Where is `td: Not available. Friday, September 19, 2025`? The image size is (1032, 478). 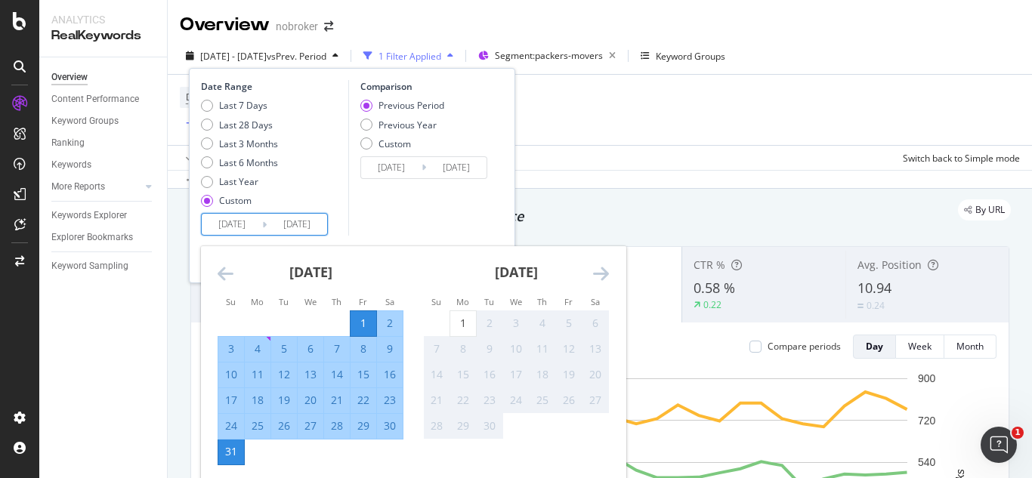
td: Not available. Friday, September 19, 2025 is located at coordinates (569, 375).